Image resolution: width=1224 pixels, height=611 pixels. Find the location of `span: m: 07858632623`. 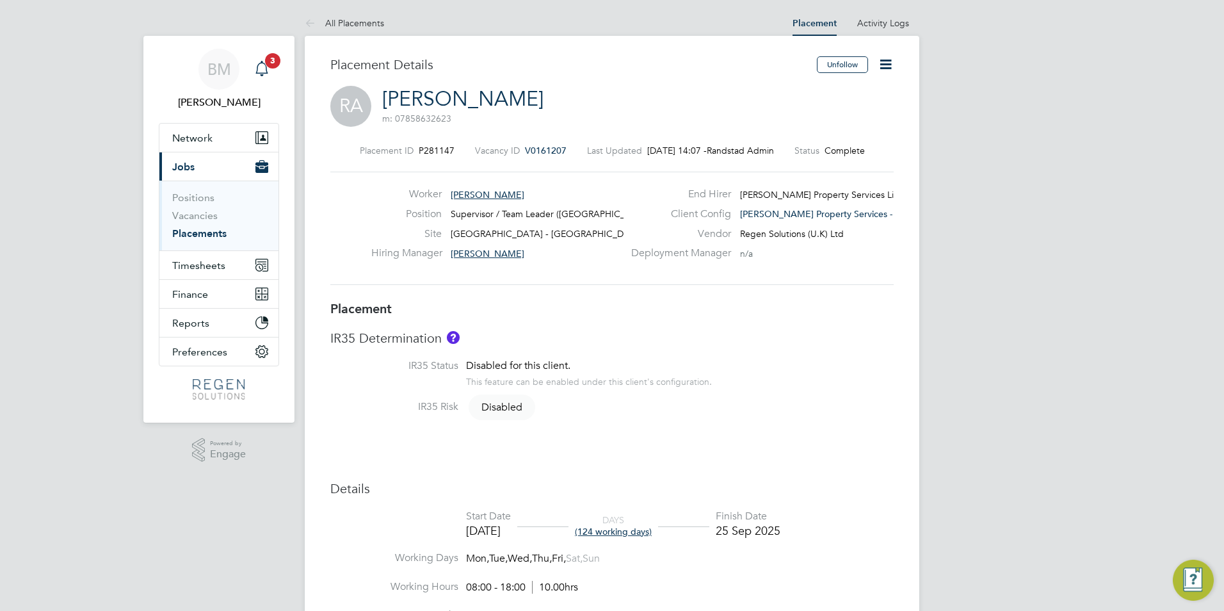

span: m: 07858632623 is located at coordinates (417, 118).